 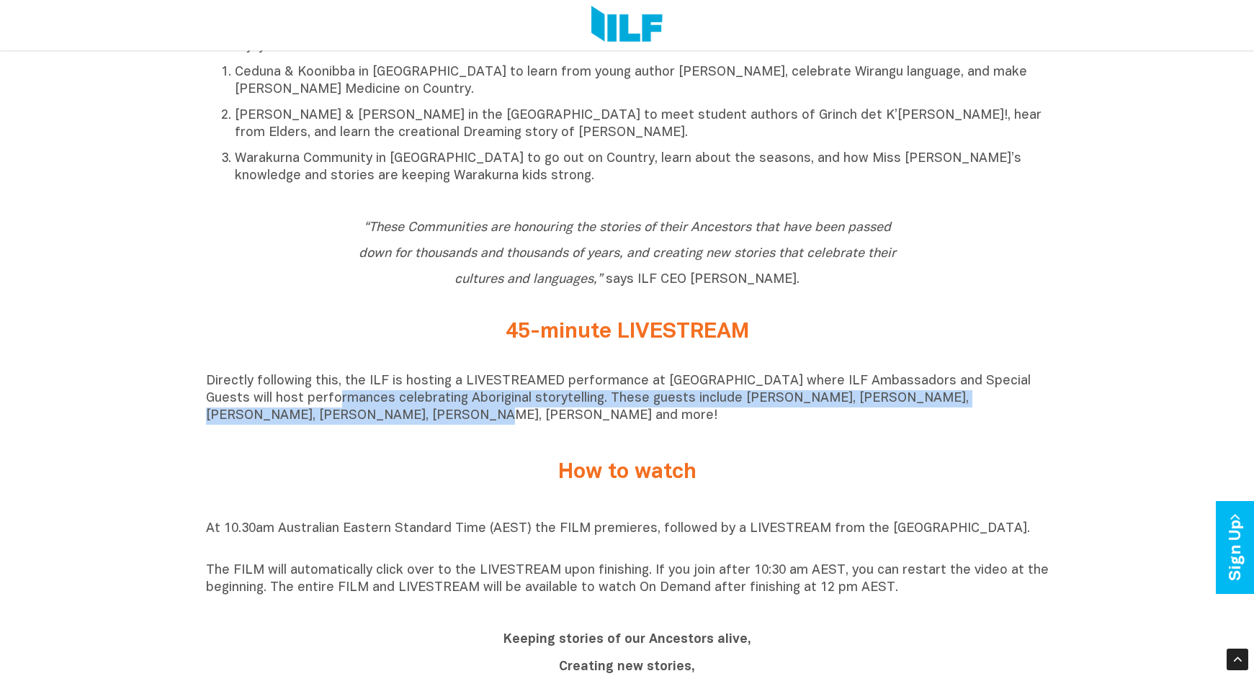 What do you see at coordinates (627, 332) in the screenshot?
I see `h2: 45-minute LIVESTREAM` at bounding box center [627, 332].